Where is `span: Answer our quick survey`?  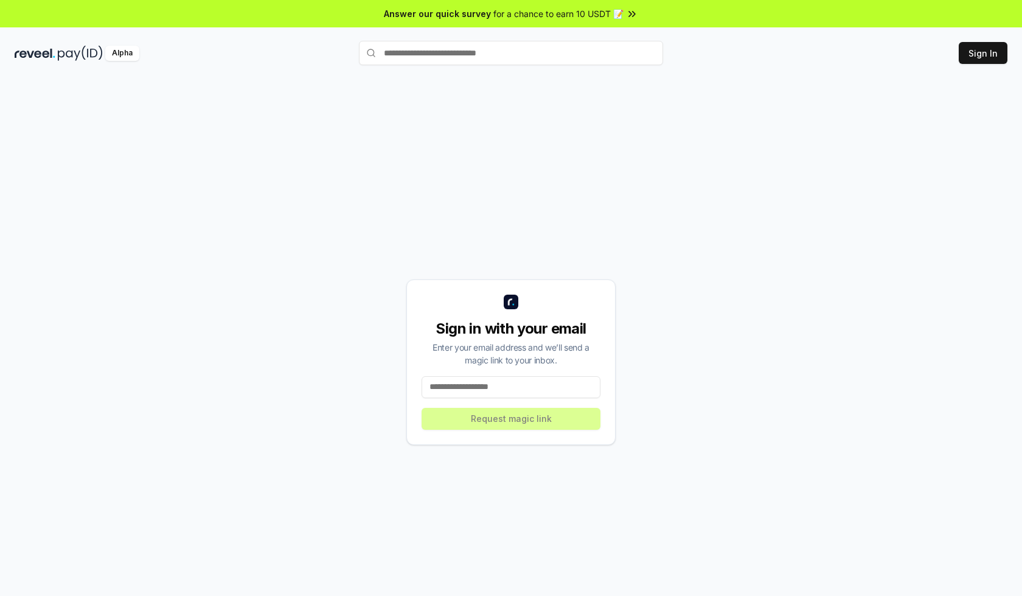 span: Answer our quick survey is located at coordinates (438, 13).